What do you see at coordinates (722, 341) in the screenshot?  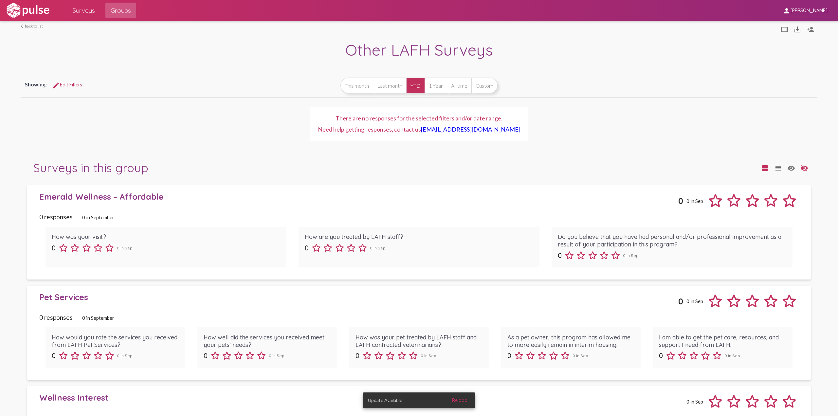 I see `div: I am able to get the pet care, resources, and support I need from LAFH.` at bounding box center [722, 341].